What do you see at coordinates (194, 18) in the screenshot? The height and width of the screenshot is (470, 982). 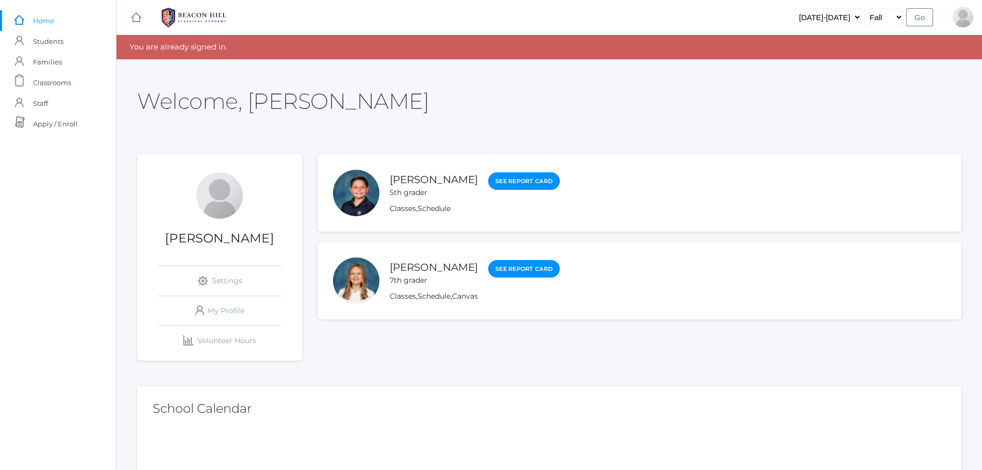 I see `img: BHCALogos-05-308ed15e86a5a0abce9b8dd61676a3503ac9727e845dece92d48e8588c001991.png` at bounding box center [194, 18].